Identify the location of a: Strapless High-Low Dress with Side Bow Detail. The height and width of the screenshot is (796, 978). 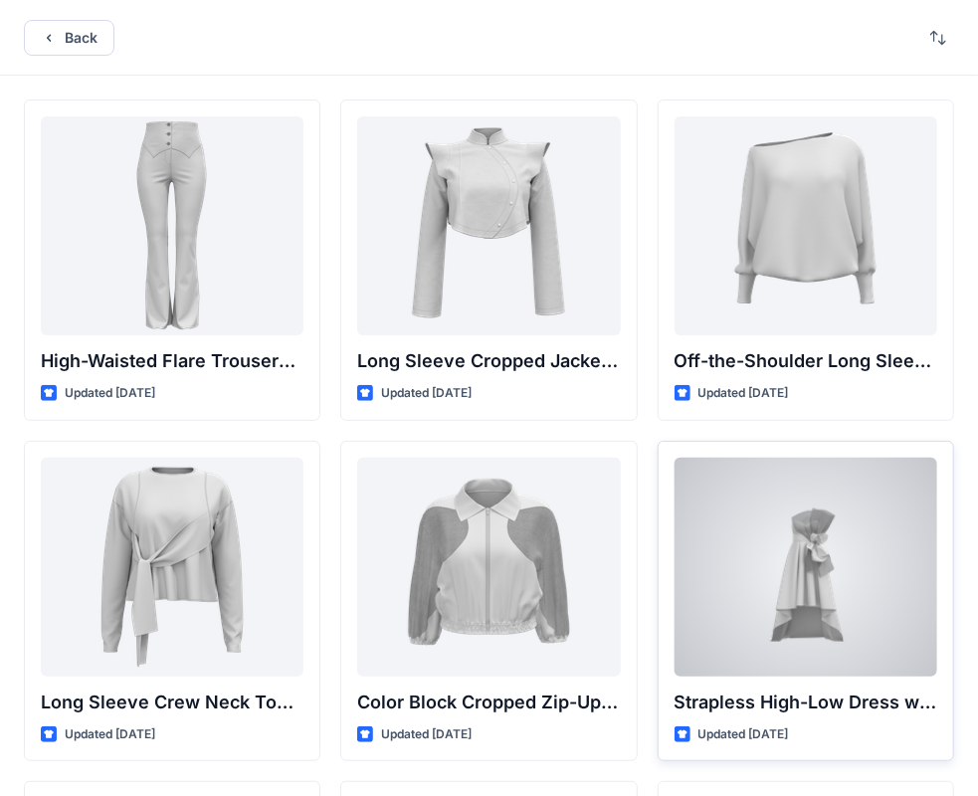
(806, 567).